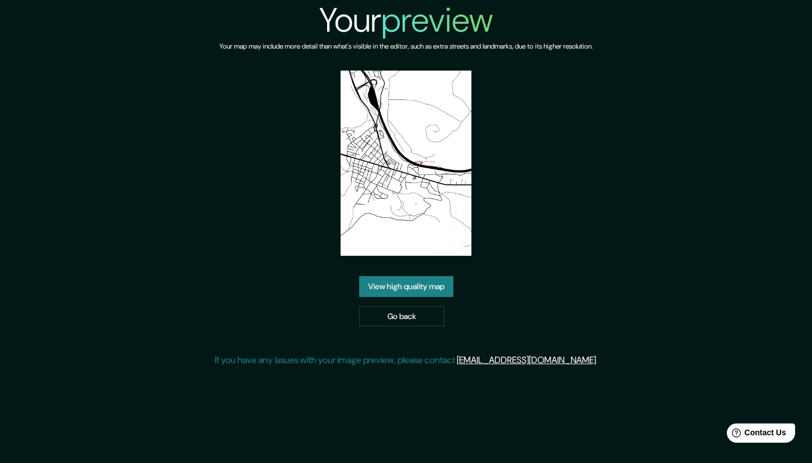  What do you see at coordinates (54, 14) in the screenshot?
I see `span: Contact Us` at bounding box center [54, 14].